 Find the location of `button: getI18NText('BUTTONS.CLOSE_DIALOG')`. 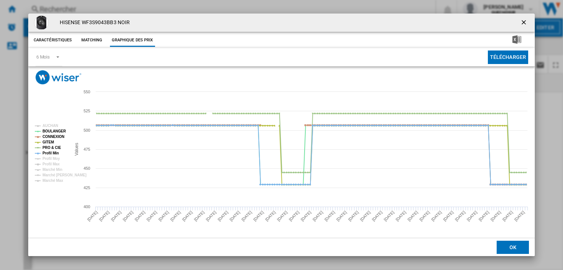

button: getI18NText('BUTTONS.CLOSE_DIALOG') is located at coordinates (524, 23).